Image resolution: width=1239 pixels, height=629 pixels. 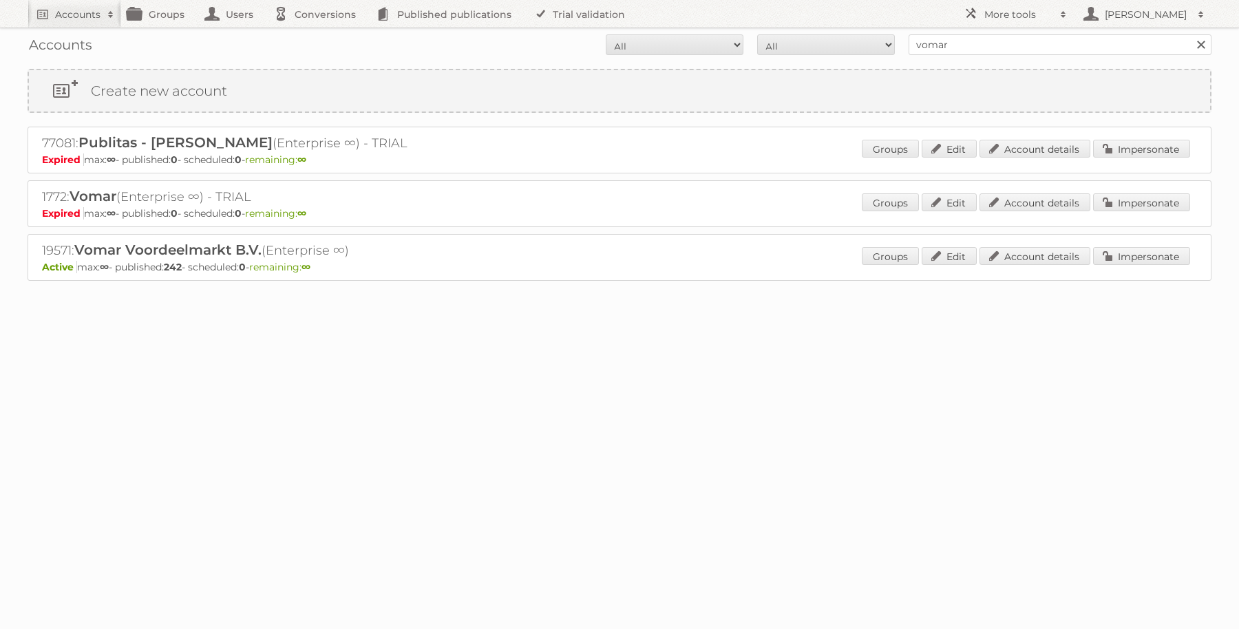 What do you see at coordinates (168, 250) in the screenshot?
I see `span: Vomar Voordeelmarkt B.V.` at bounding box center [168, 250].